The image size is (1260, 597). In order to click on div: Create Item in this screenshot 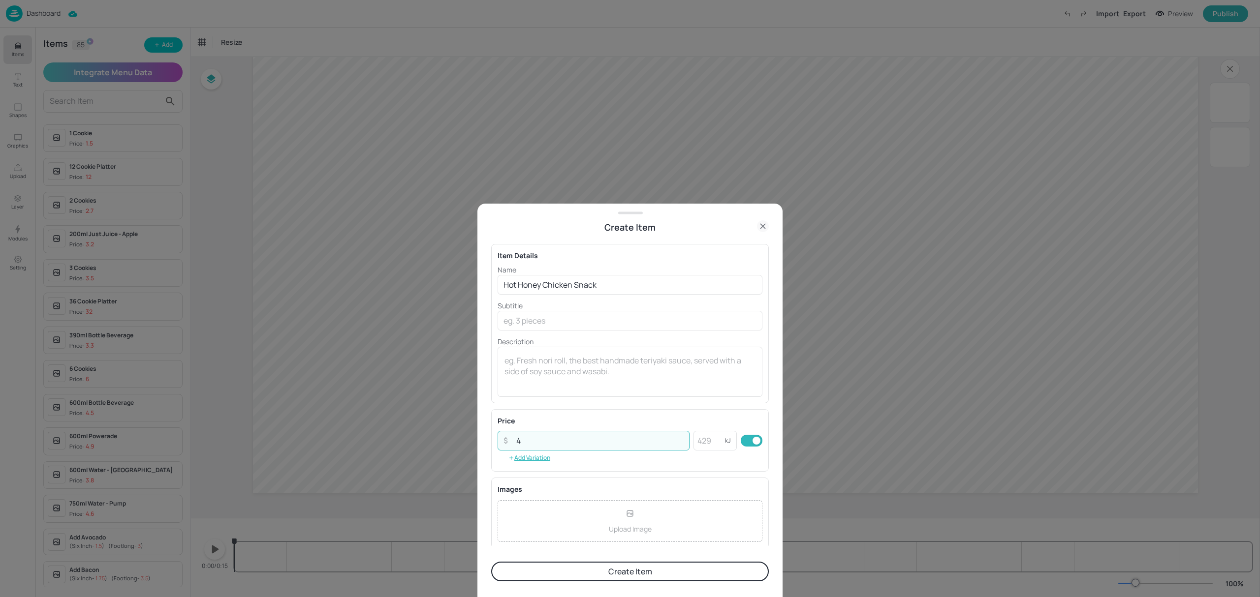, I will do `click(630, 227)`.